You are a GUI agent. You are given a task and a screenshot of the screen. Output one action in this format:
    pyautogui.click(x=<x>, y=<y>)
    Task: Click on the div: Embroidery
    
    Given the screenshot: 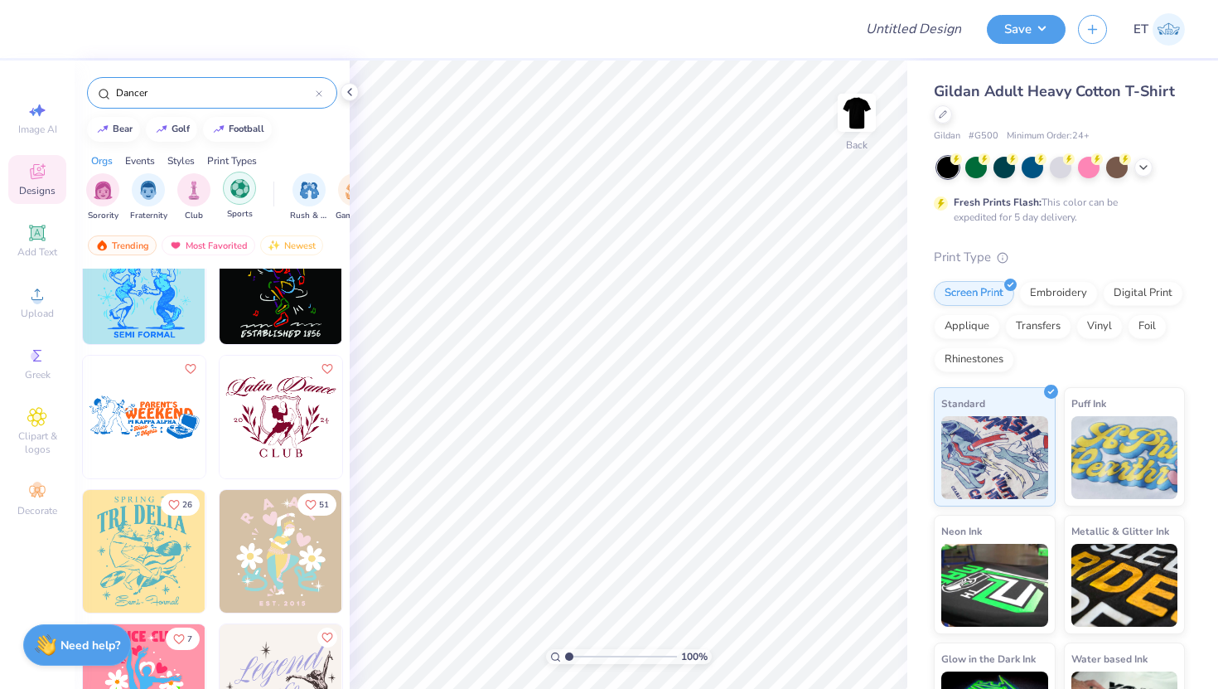 What is the action you would take?
    pyautogui.click(x=1058, y=293)
    